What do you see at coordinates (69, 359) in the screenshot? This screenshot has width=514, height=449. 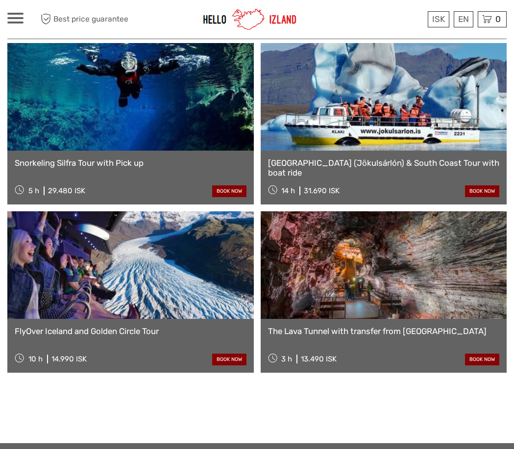 I see `div: 14.990 ISK` at bounding box center [69, 359].